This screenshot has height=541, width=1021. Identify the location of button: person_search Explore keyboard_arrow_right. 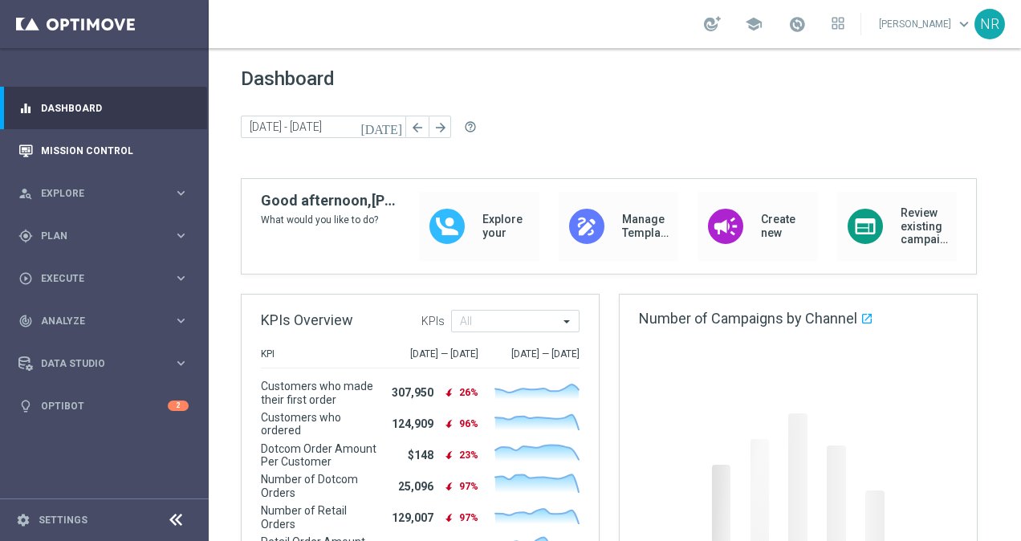
(104, 193).